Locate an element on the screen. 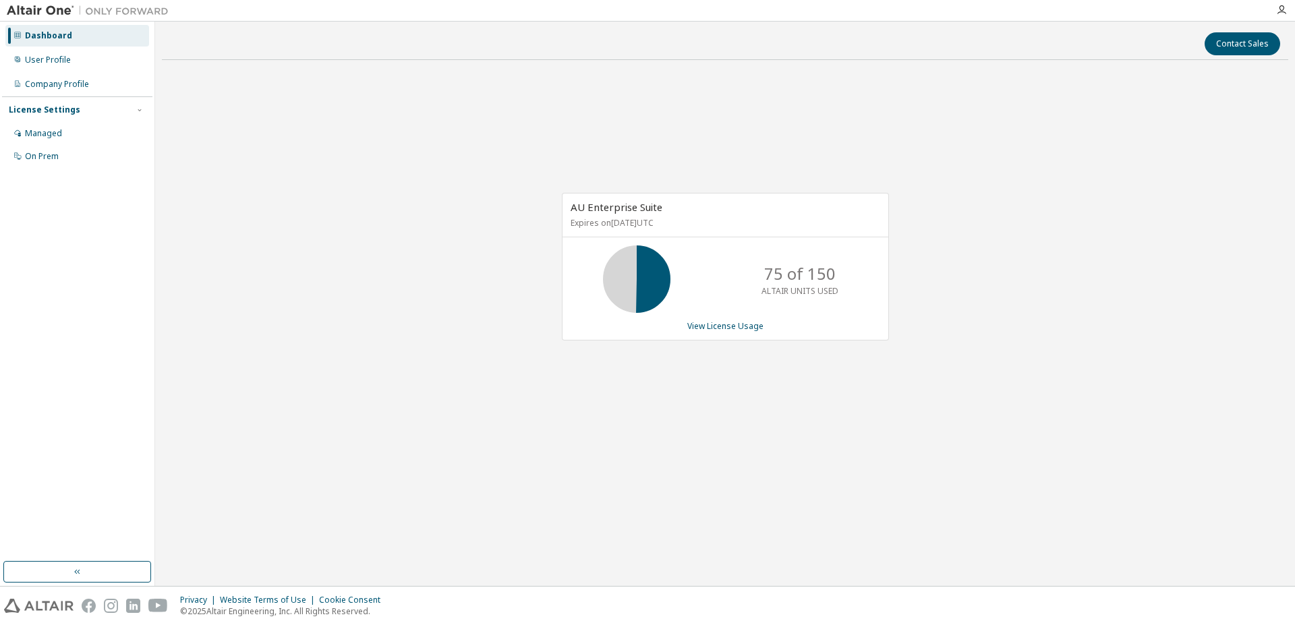 Image resolution: width=1295 pixels, height=625 pixels. div: Company Profile is located at coordinates (57, 84).